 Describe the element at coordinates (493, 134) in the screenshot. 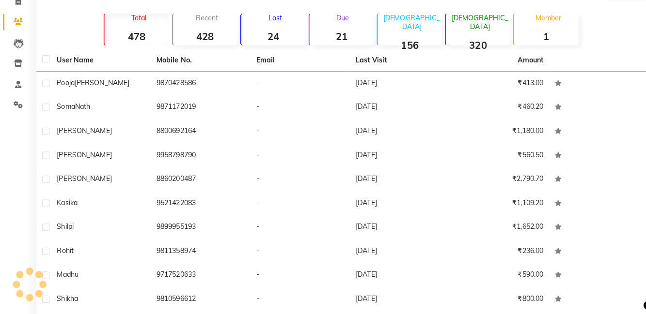

I see `td: ₹1,180.00` at that location.